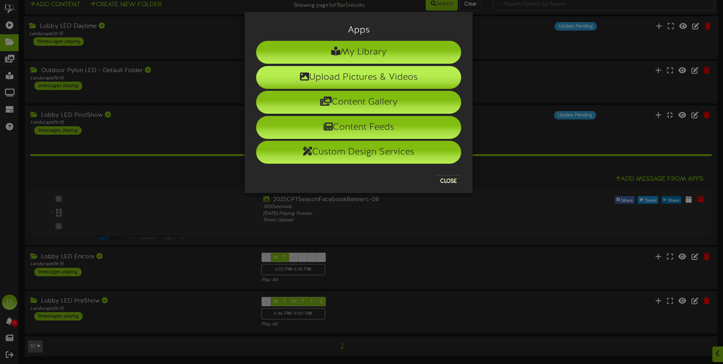 The width and height of the screenshot is (723, 364). Describe the element at coordinates (359, 77) in the screenshot. I see `li: Upload Pictures & Videos` at that location.